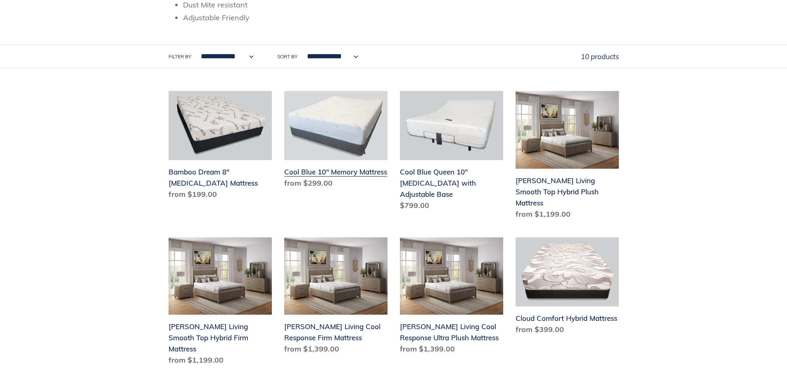 The height and width of the screenshot is (380, 787). Describe the element at coordinates (567, 157) in the screenshot. I see `a: Scott Living Smooth Top Hybrid Plush Mattress` at that location.